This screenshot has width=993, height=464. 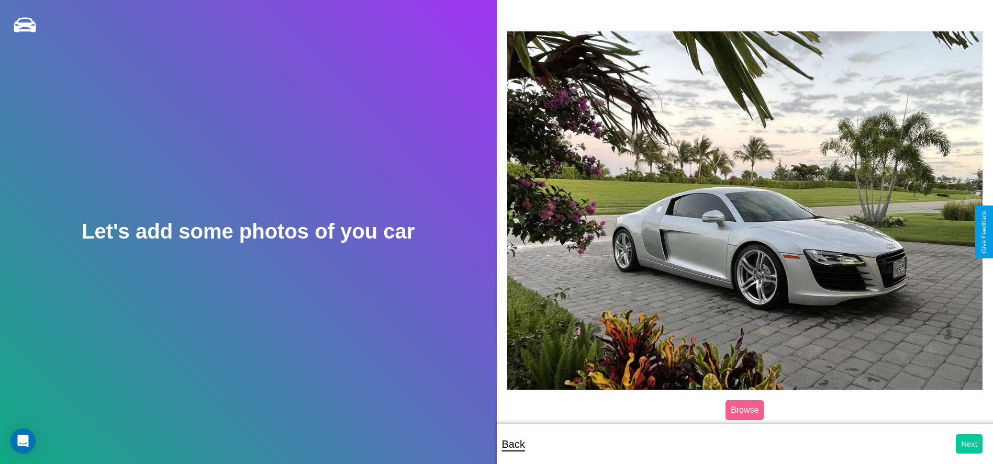 What do you see at coordinates (23, 441) in the screenshot?
I see `div: Open Intercom Messenger` at bounding box center [23, 441].